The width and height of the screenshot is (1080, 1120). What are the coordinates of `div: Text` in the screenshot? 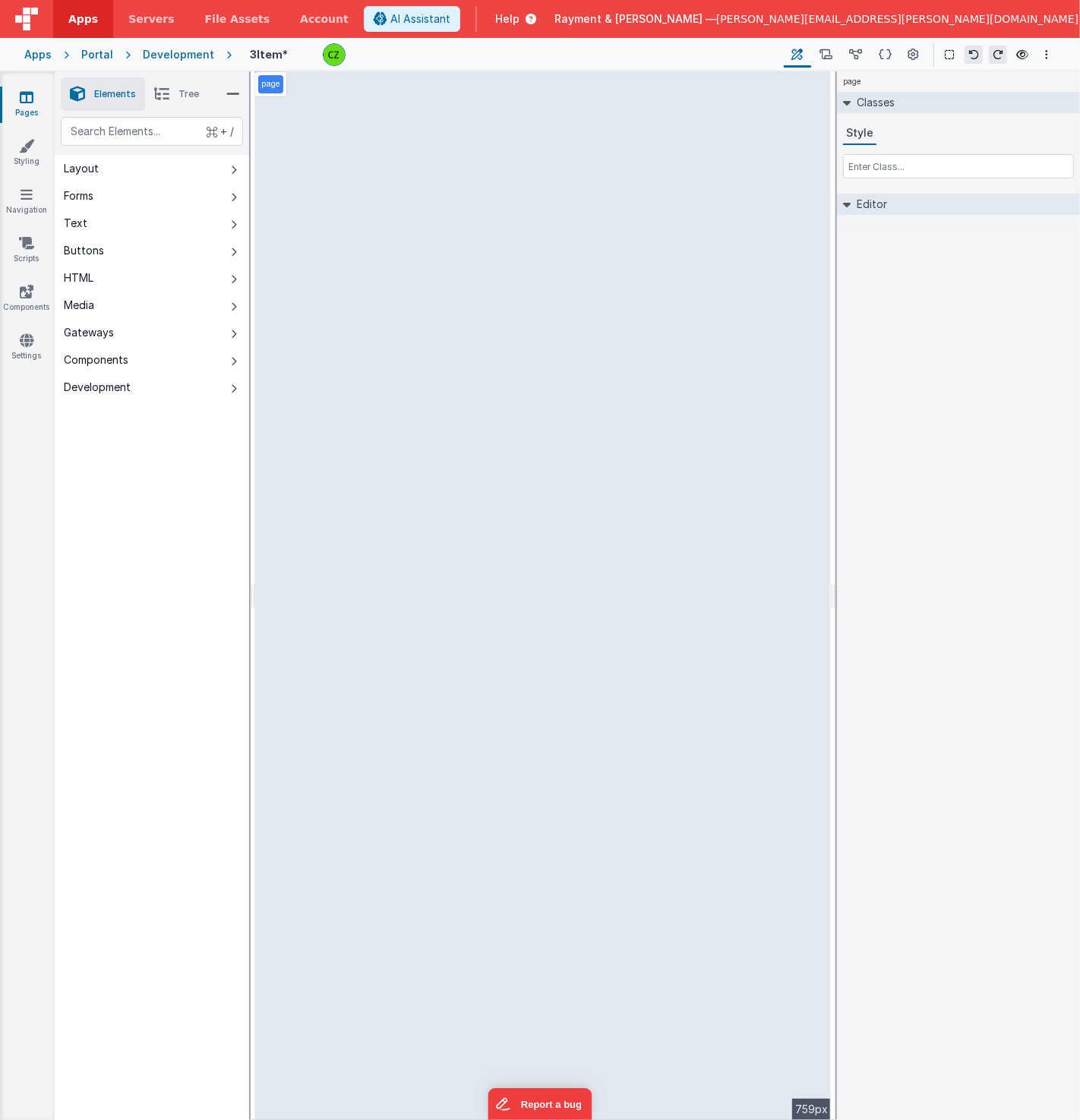 It's located at (75, 224).